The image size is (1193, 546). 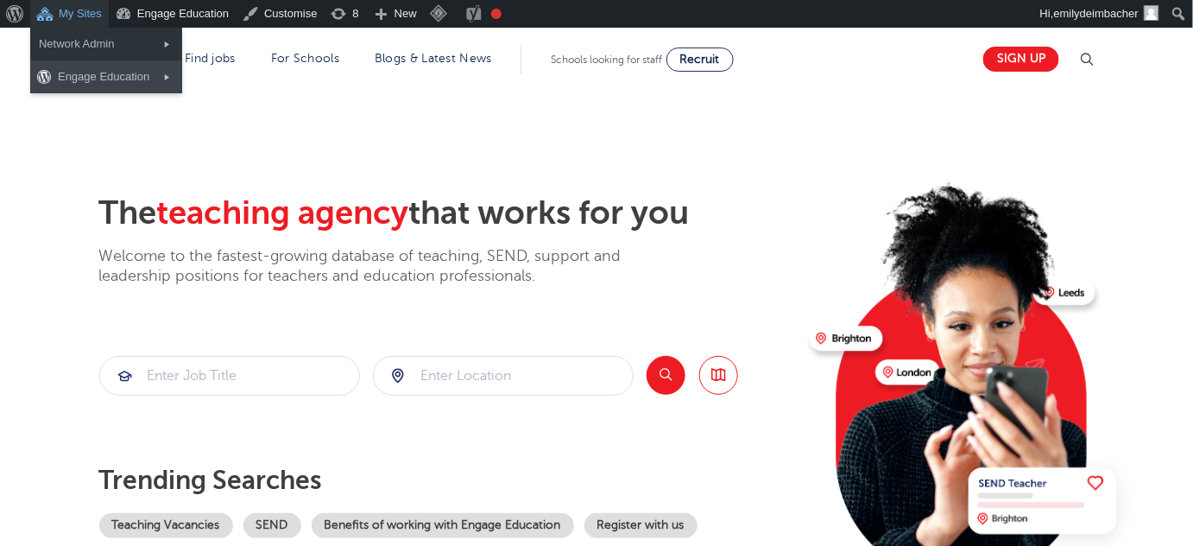 I want to click on span: emilydeimbacher, so click(x=1097, y=13).